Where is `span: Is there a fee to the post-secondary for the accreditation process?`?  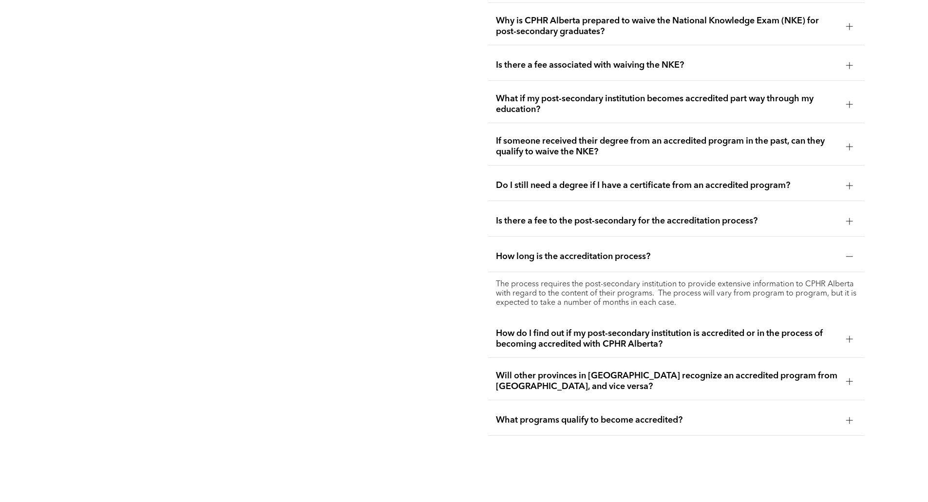 span: Is there a fee to the post-secondary for the accreditation process? is located at coordinates (667, 221).